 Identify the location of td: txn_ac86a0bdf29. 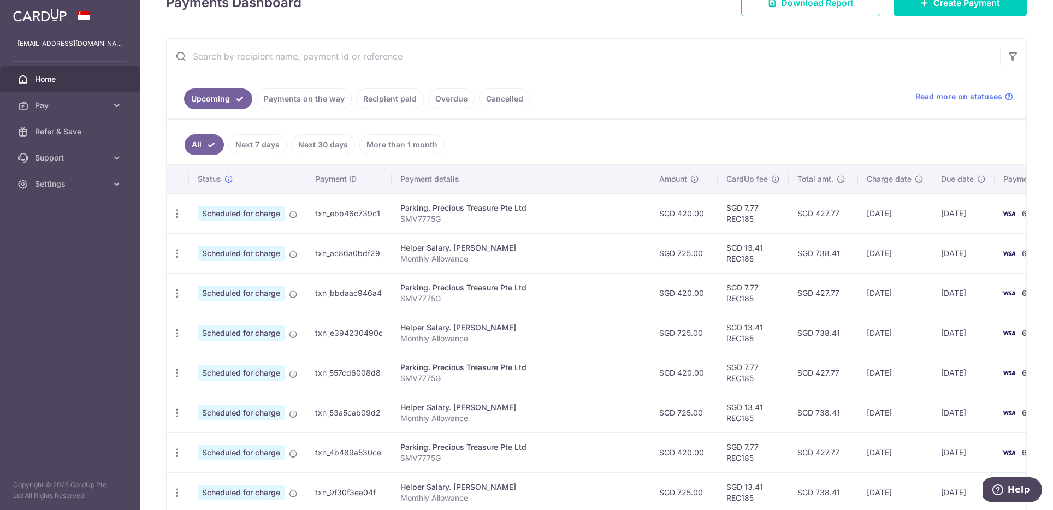
(349, 253).